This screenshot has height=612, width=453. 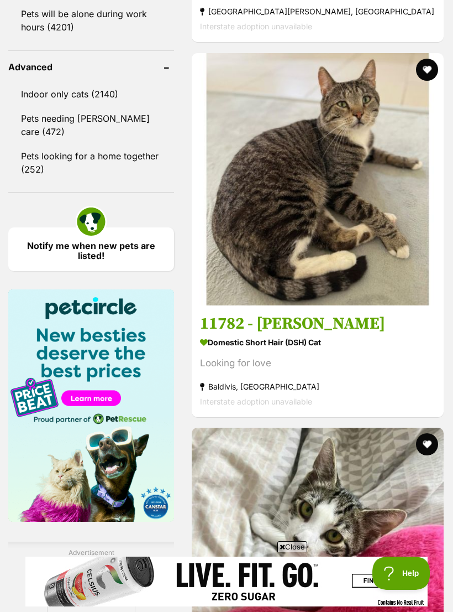 I want to click on a: Notify me when new pets are listed!, so click(x=91, y=249).